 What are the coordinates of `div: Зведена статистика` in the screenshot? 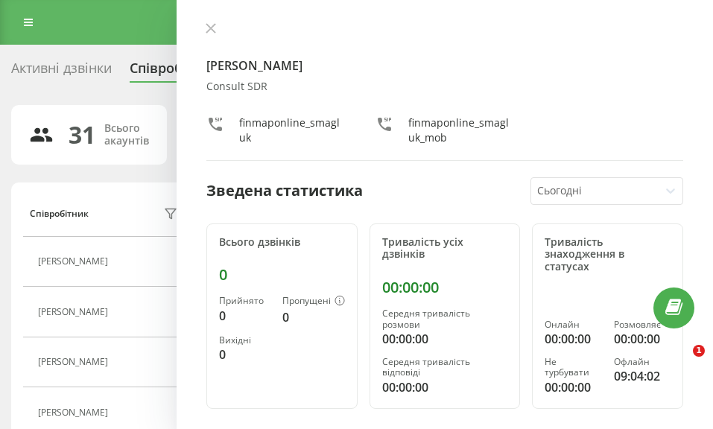 It's located at (284, 191).